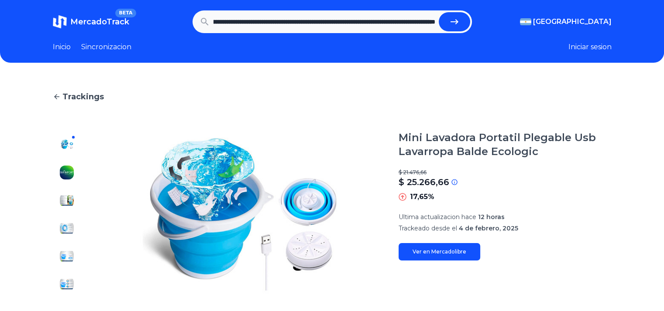 This screenshot has height=311, width=664. I want to click on button: Iniciar sesion, so click(589, 47).